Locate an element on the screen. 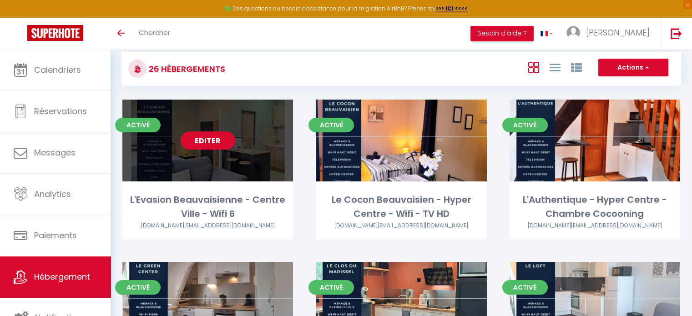 The image size is (692, 316). a: Chercher is located at coordinates (154, 34).